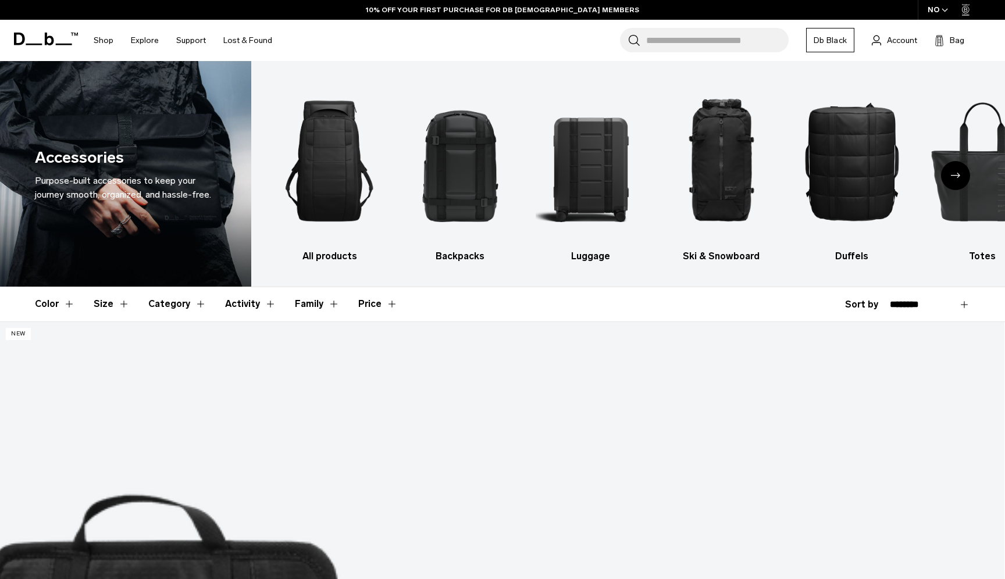  Describe the element at coordinates (591, 256) in the screenshot. I see `h3: Luggage` at that location.